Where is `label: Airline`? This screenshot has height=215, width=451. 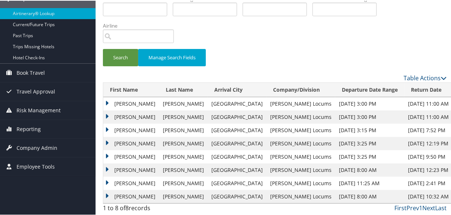
label: Airline is located at coordinates (141, 25).